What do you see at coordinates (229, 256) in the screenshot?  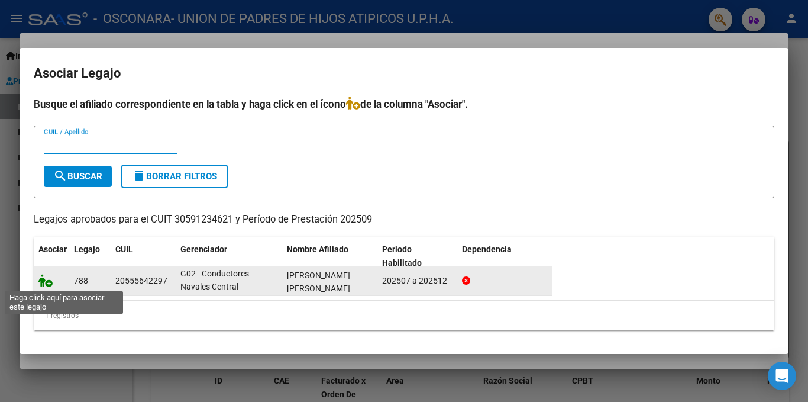 I see `datatable-header-cell: Gerenciador` at bounding box center [229, 256].